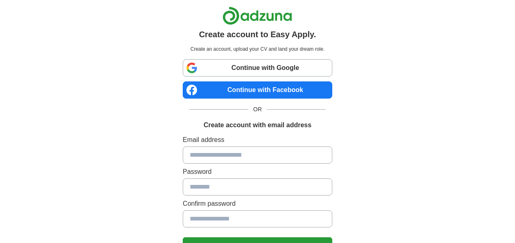 Image resolution: width=515 pixels, height=243 pixels. I want to click on label: Password, so click(257, 172).